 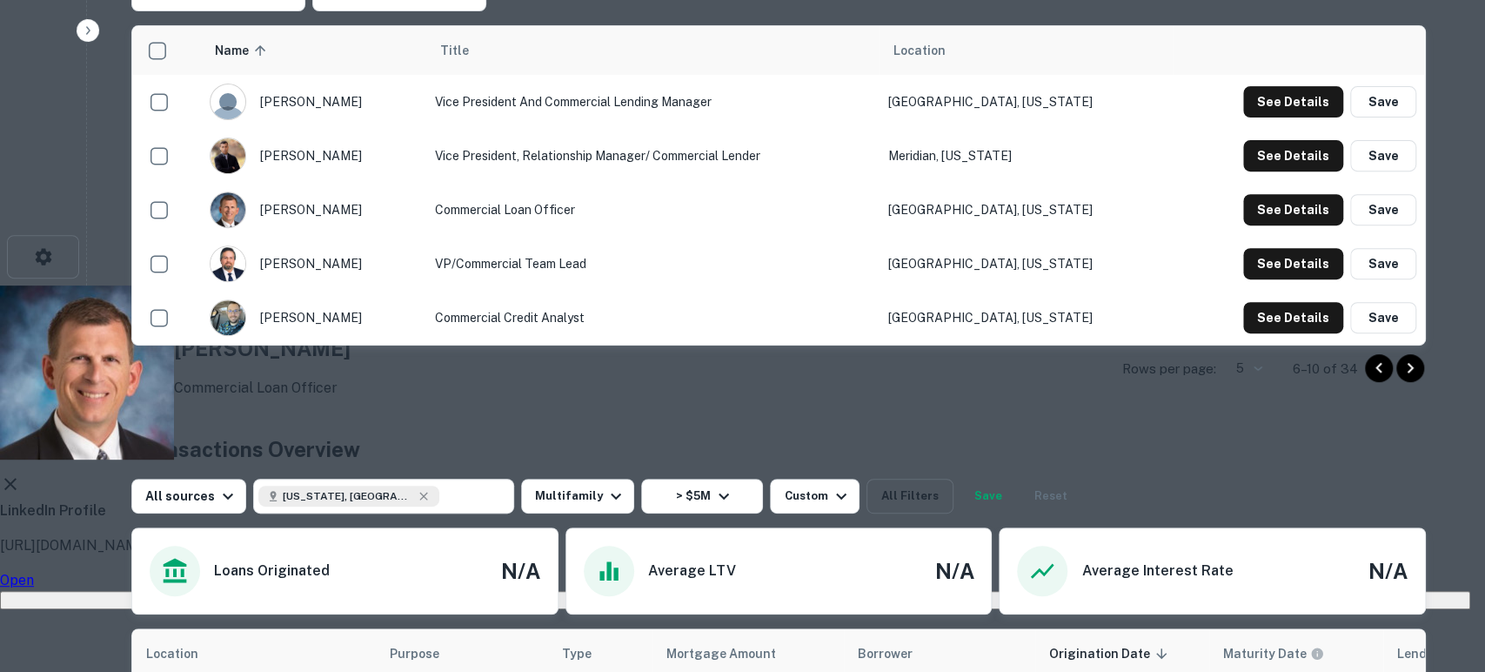 What do you see at coordinates (733, 654) in the screenshot?
I see `span: Mortgage Amount` at bounding box center [733, 654].